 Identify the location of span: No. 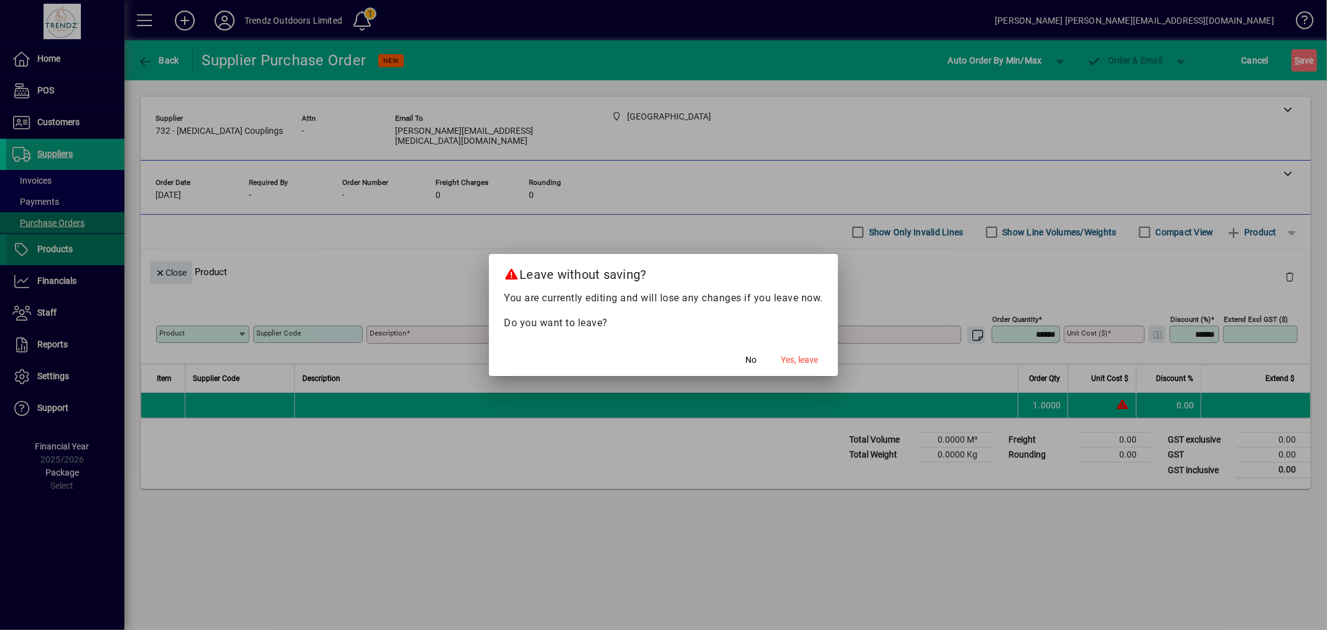
(751, 360).